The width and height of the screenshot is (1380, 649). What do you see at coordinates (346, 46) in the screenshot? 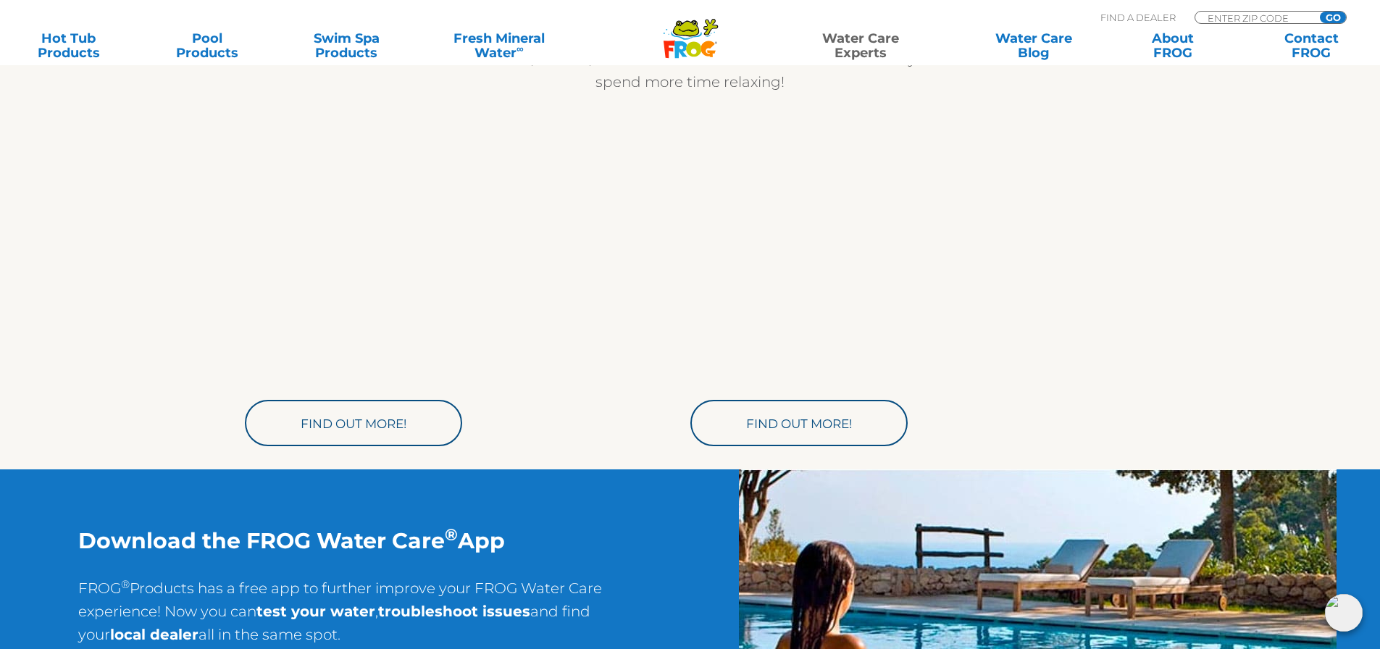
I see `a: Swim SpaProducts` at bounding box center [346, 46].